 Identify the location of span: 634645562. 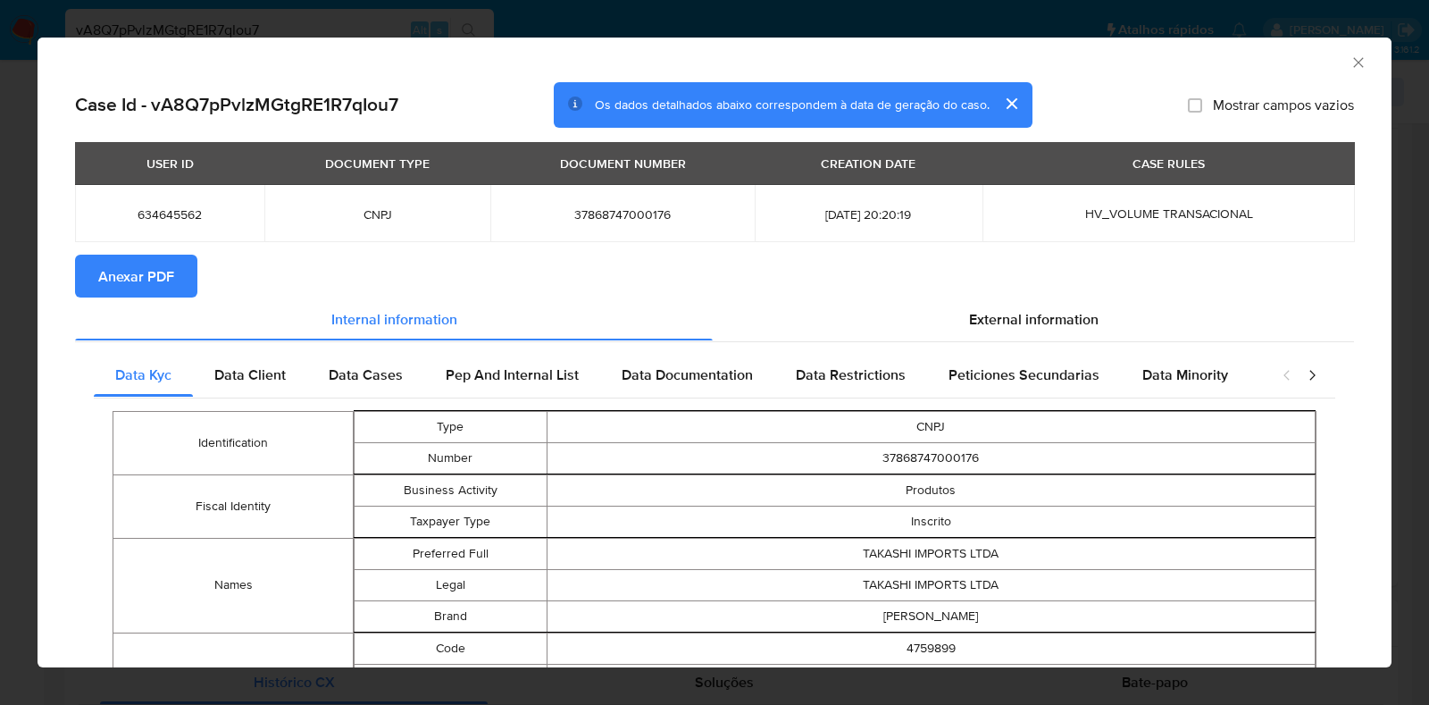
(170, 214).